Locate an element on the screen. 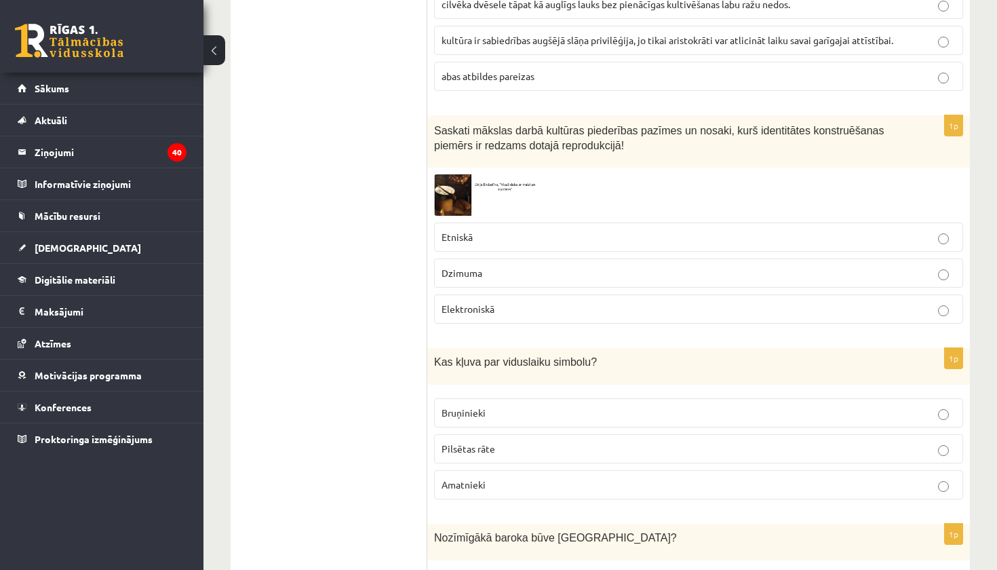  a: Motivācijas programma is located at coordinates (102, 375).